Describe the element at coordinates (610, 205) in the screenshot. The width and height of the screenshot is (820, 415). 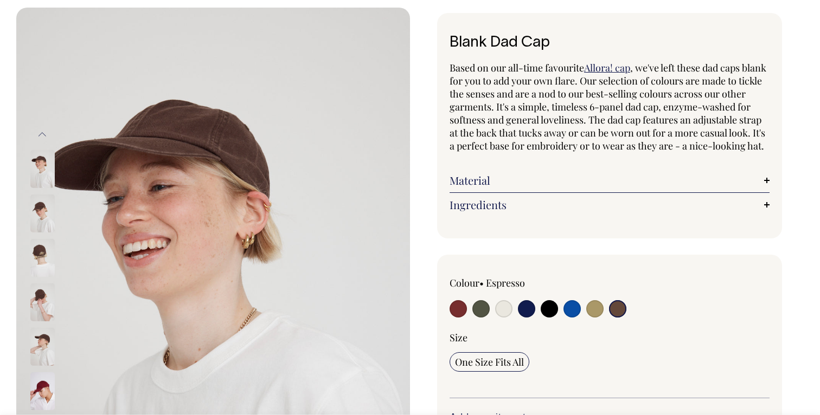
I see `a: Ingredients` at that location.